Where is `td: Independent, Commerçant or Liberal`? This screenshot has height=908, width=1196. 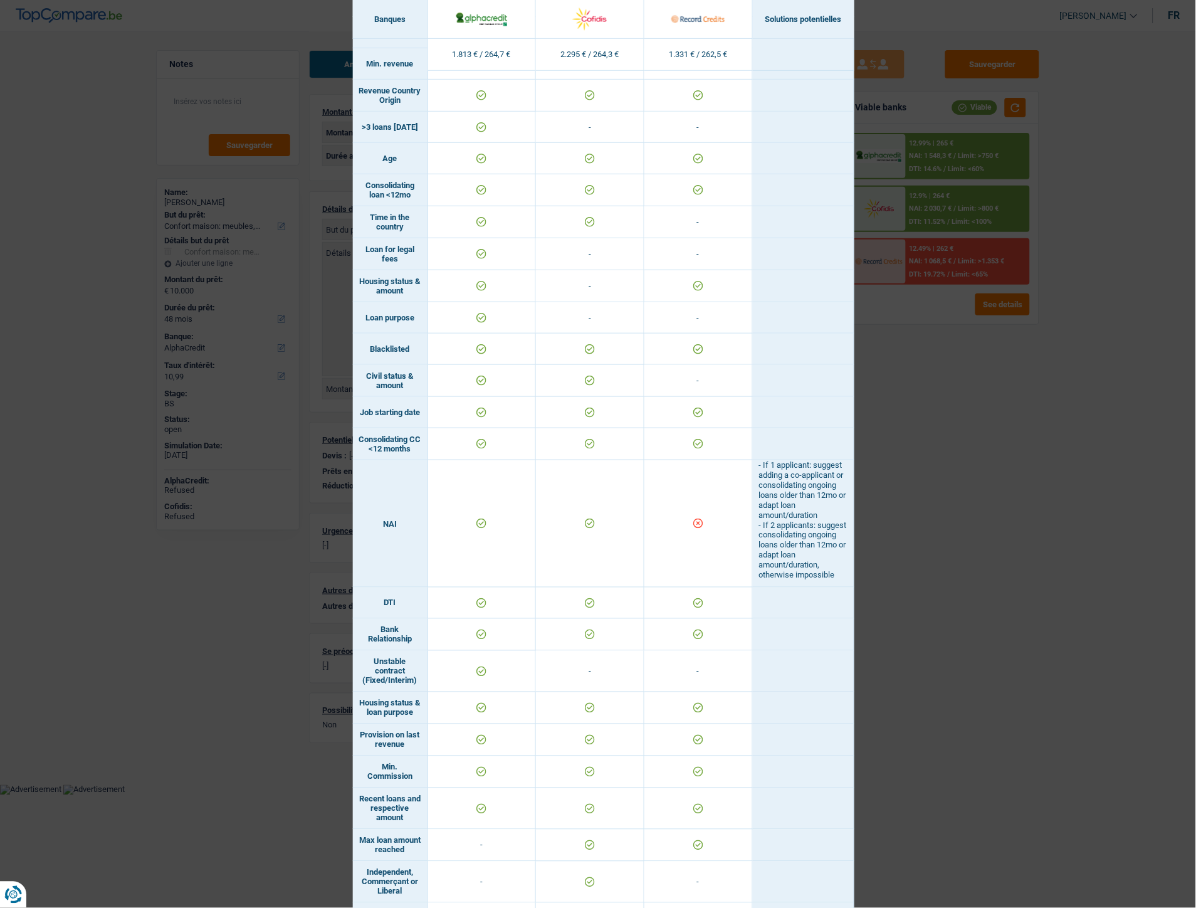
td: Independent, Commerçant or Liberal is located at coordinates (390, 882).